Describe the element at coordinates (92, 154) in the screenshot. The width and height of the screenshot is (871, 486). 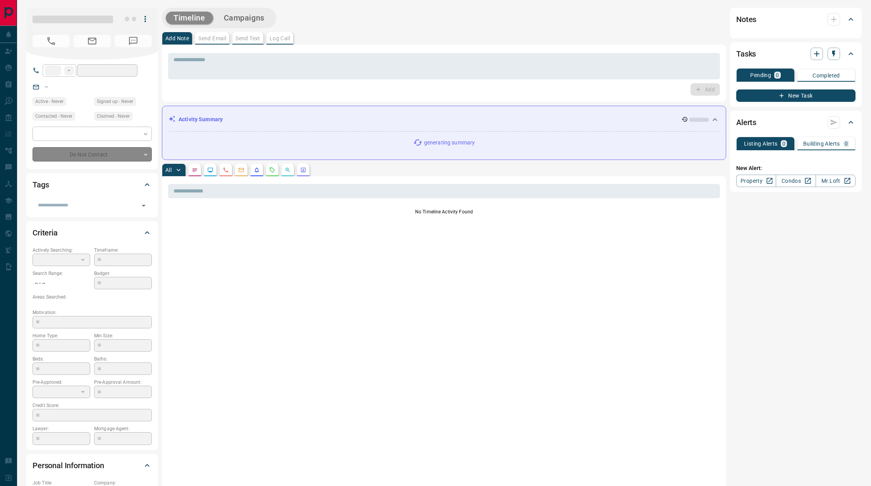
I see `div: Do Not Contact` at that location.